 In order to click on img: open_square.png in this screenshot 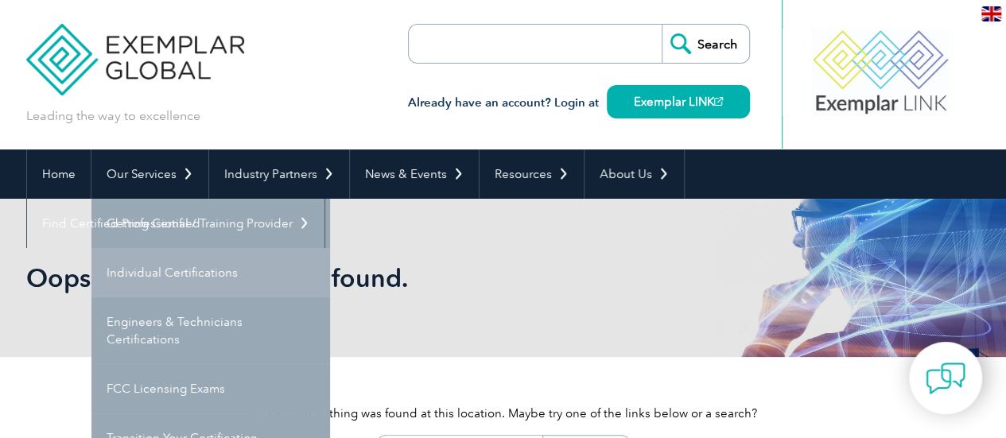, I will do `click(718, 101)`.